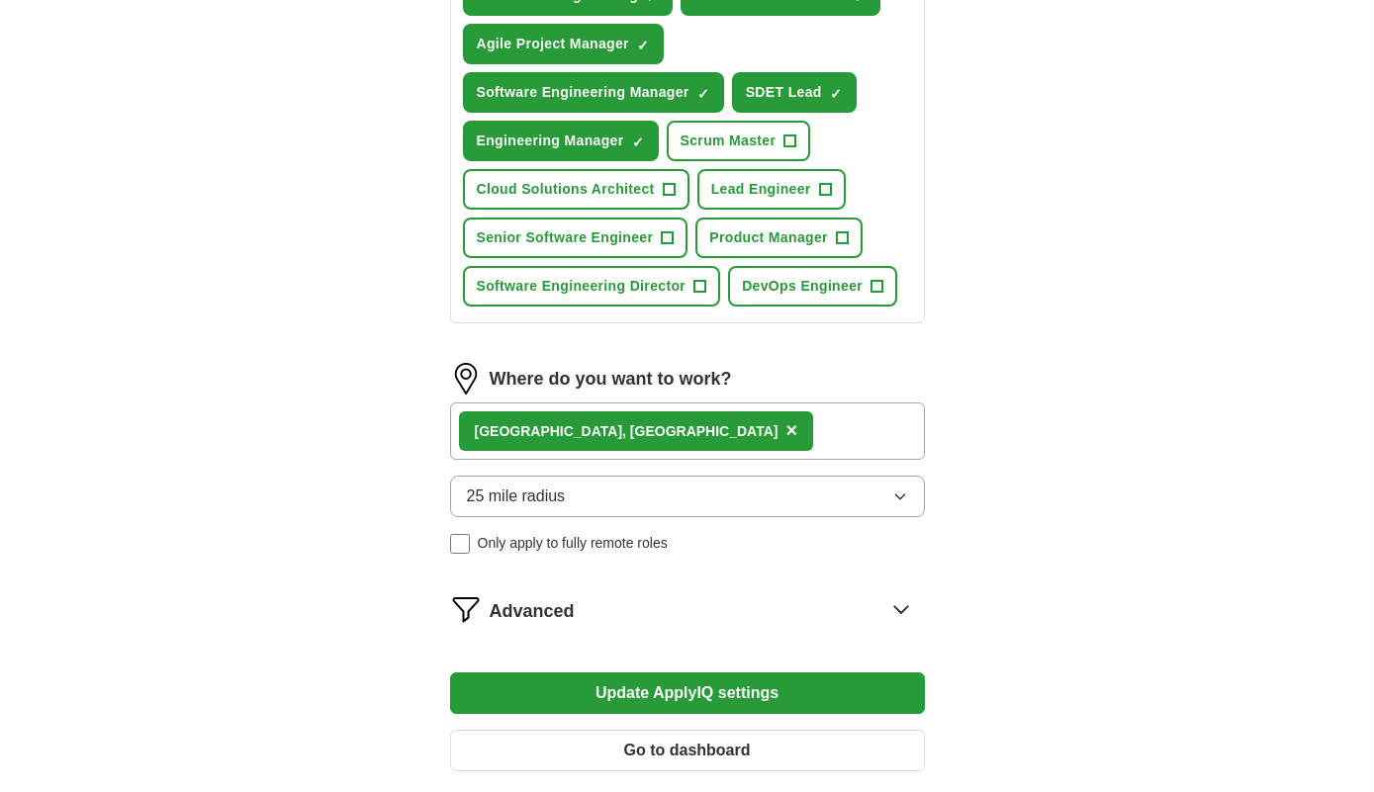  I want to click on span: Senior Software Engineer, so click(565, 237).